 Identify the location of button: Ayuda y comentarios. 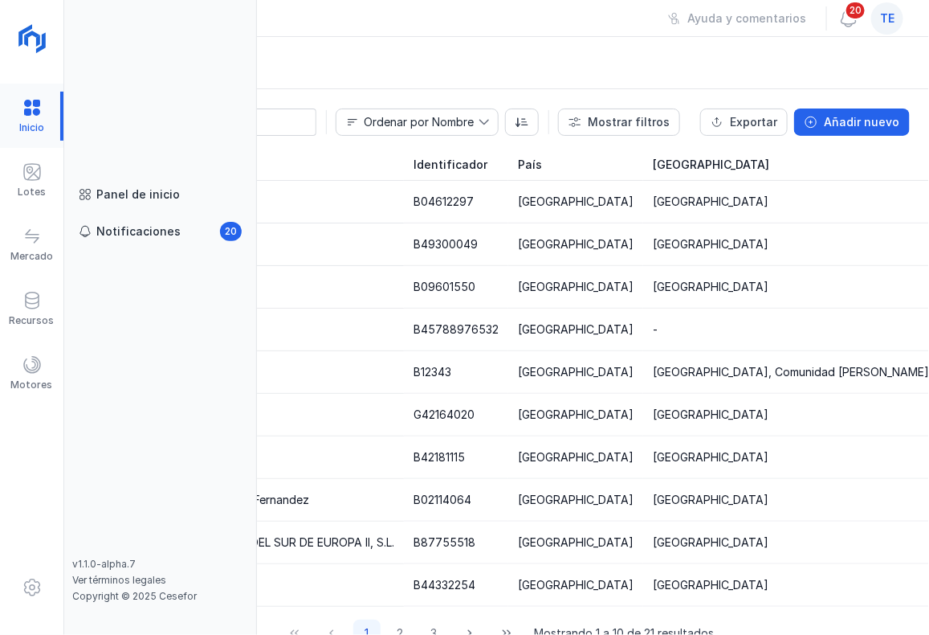
(737, 18).